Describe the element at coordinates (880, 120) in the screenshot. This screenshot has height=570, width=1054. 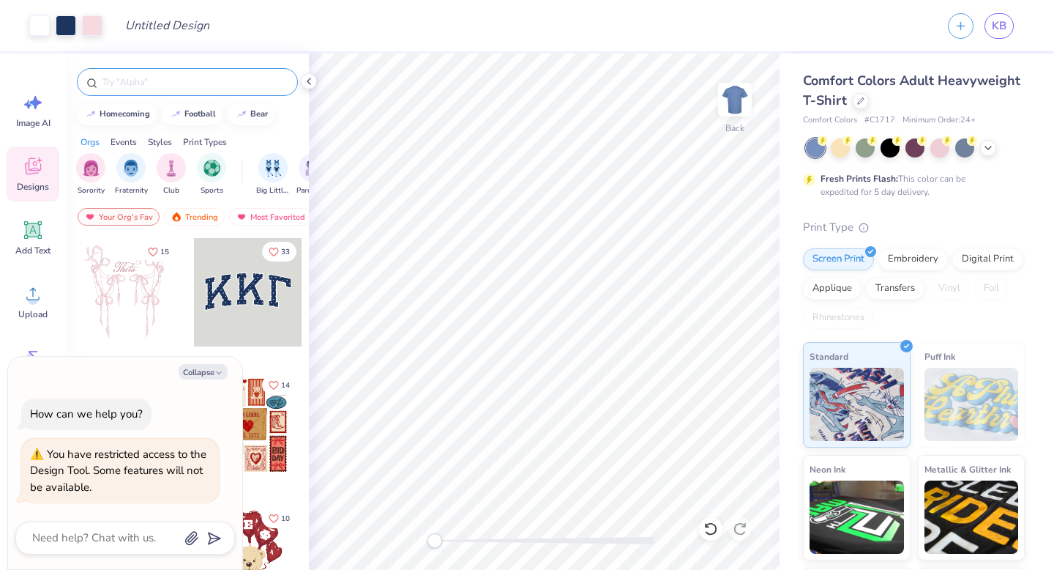
I see `span: # C1717` at that location.